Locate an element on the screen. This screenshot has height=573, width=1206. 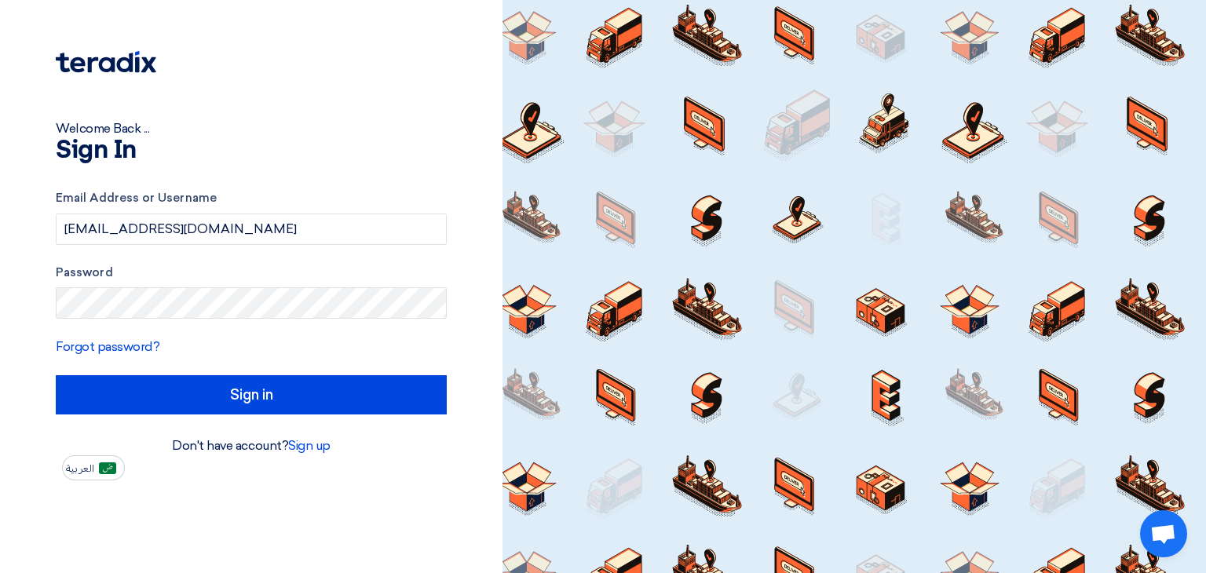
input: Enter your business email or username is located at coordinates (251, 229).